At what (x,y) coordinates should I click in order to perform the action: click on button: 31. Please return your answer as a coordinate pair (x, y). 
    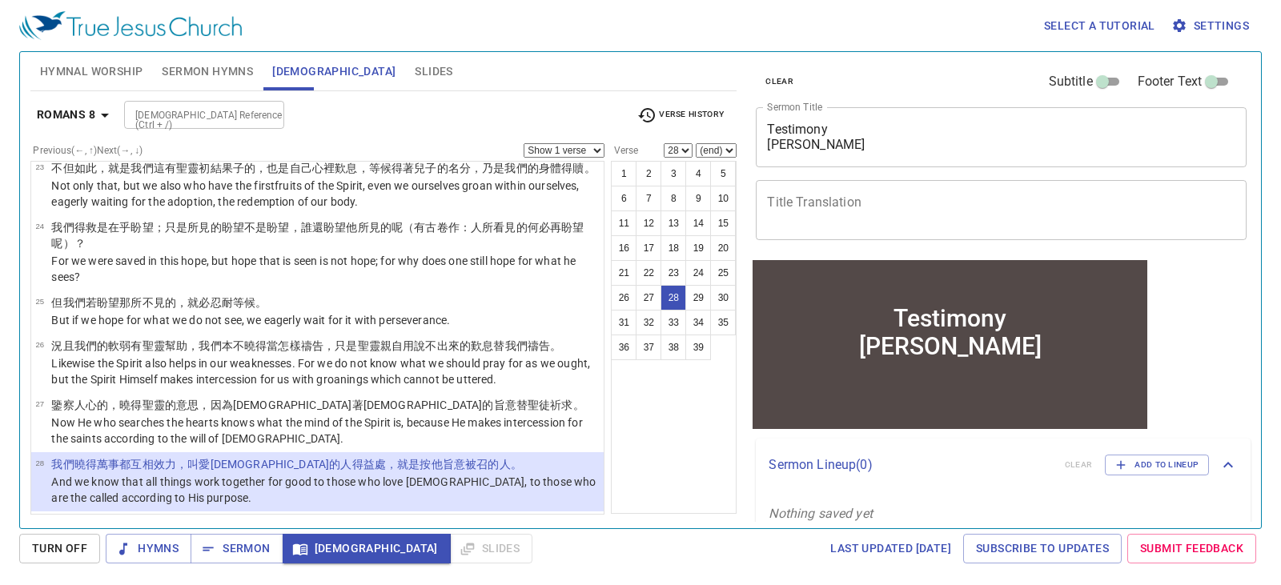
    Looking at the image, I should click on (624, 323).